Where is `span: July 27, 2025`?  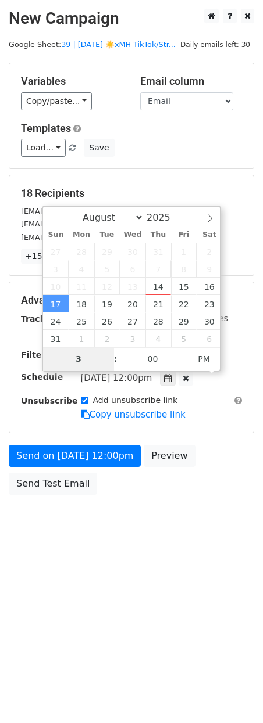 span: July 27, 2025 is located at coordinates (56, 252).